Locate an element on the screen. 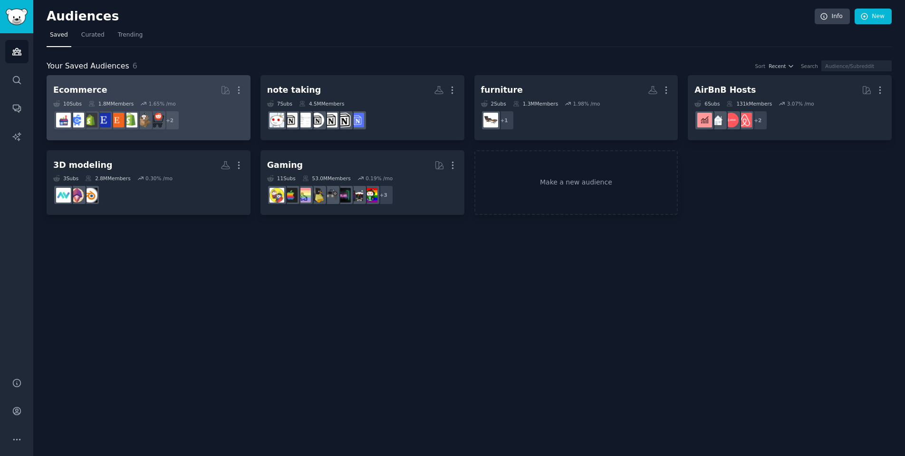 The width and height of the screenshot is (905, 456). img: ecommerce_growth is located at coordinates (63, 120).